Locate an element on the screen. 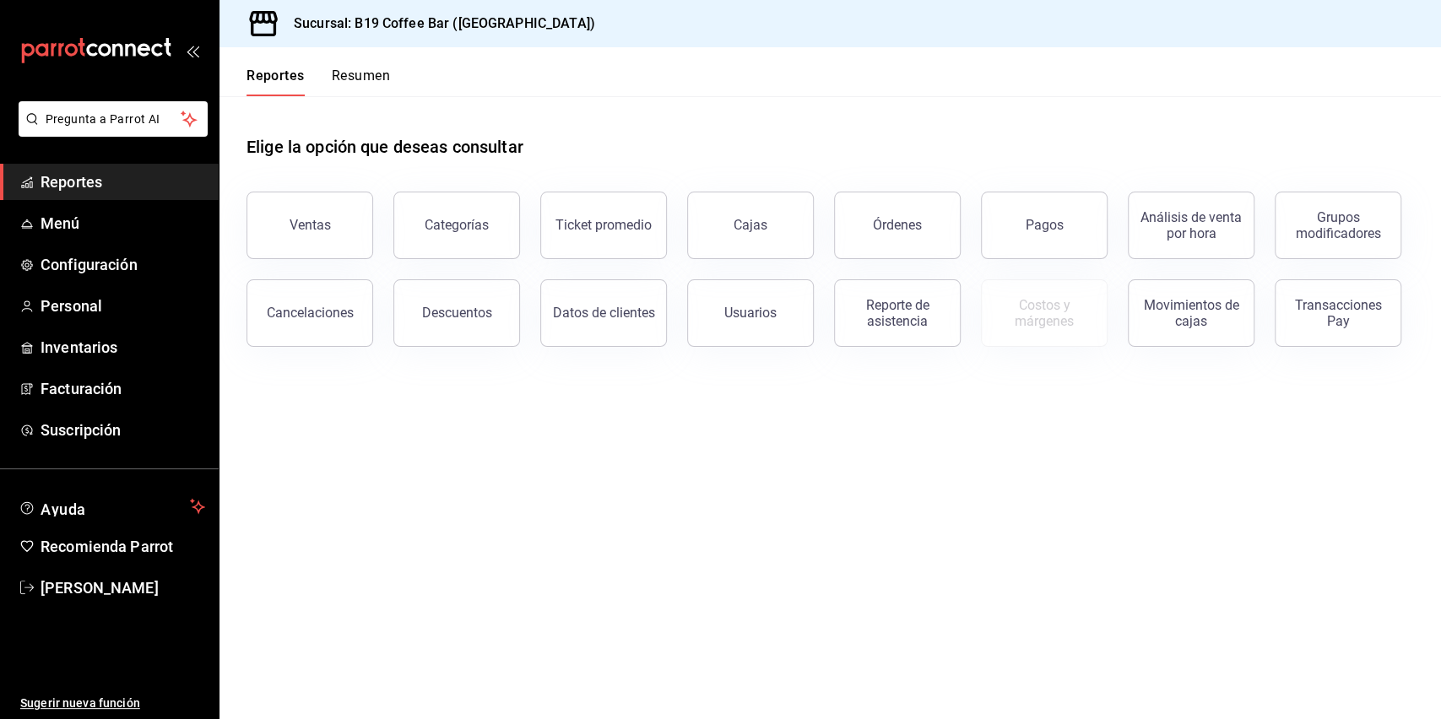 The image size is (1441, 719). button: Análisis de venta por hora is located at coordinates (1191, 225).